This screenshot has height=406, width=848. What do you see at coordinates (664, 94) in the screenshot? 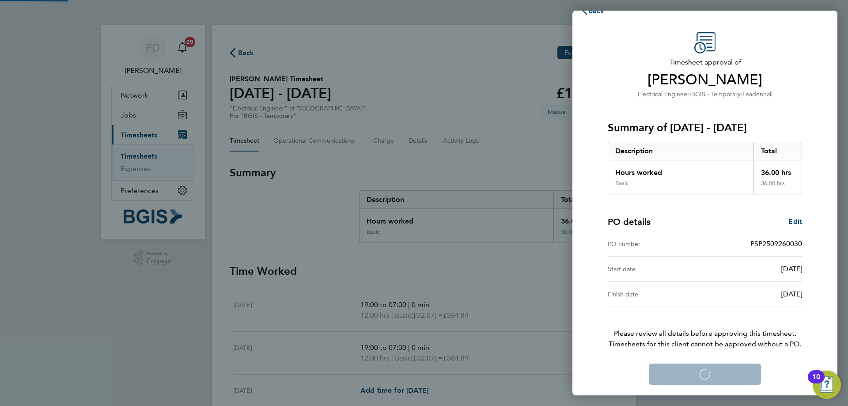
I see `span: Electrical Engineer` at bounding box center [664, 94].